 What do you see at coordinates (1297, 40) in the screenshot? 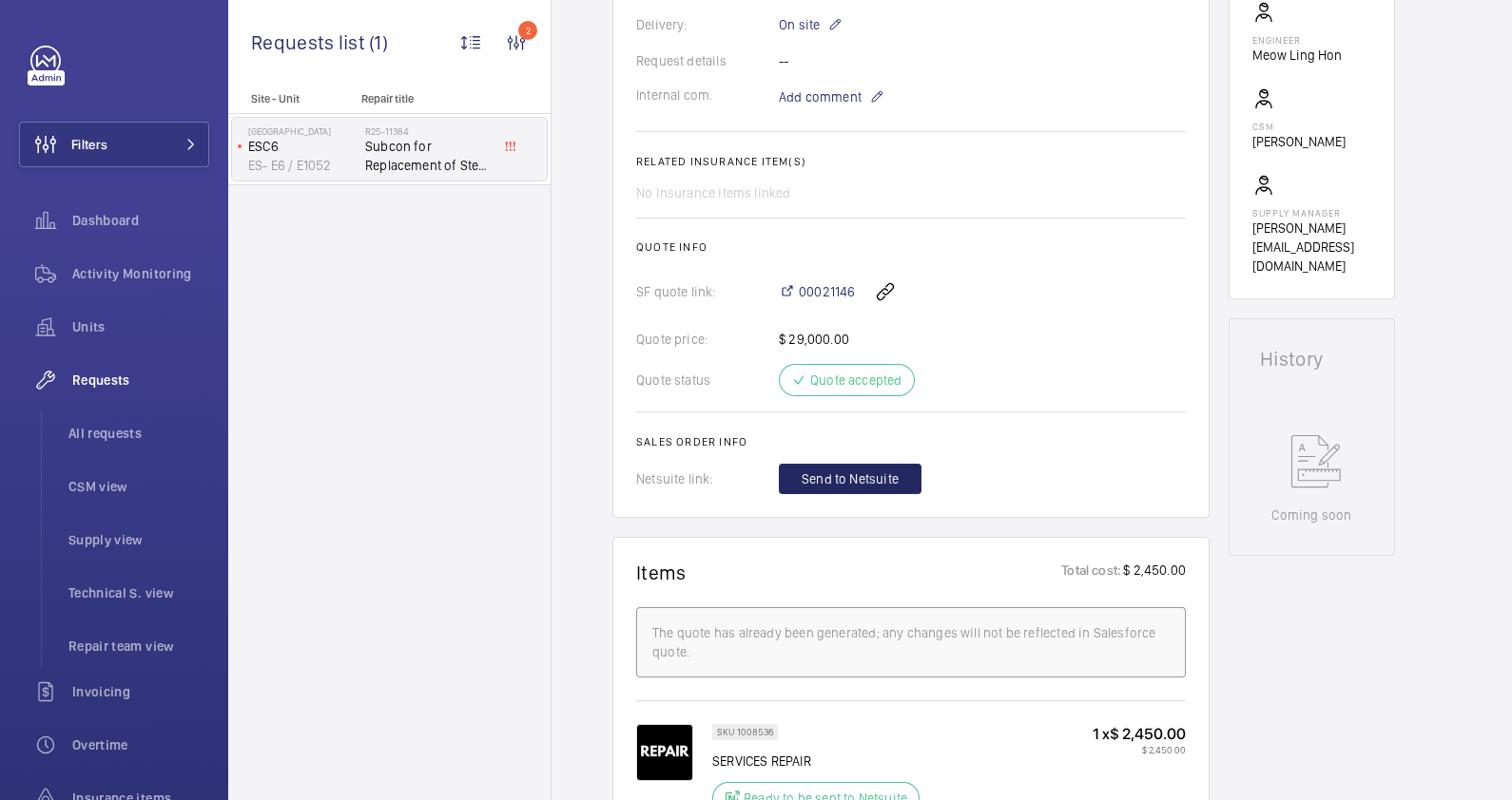
I see `p: Engineer` at bounding box center [1297, 40].